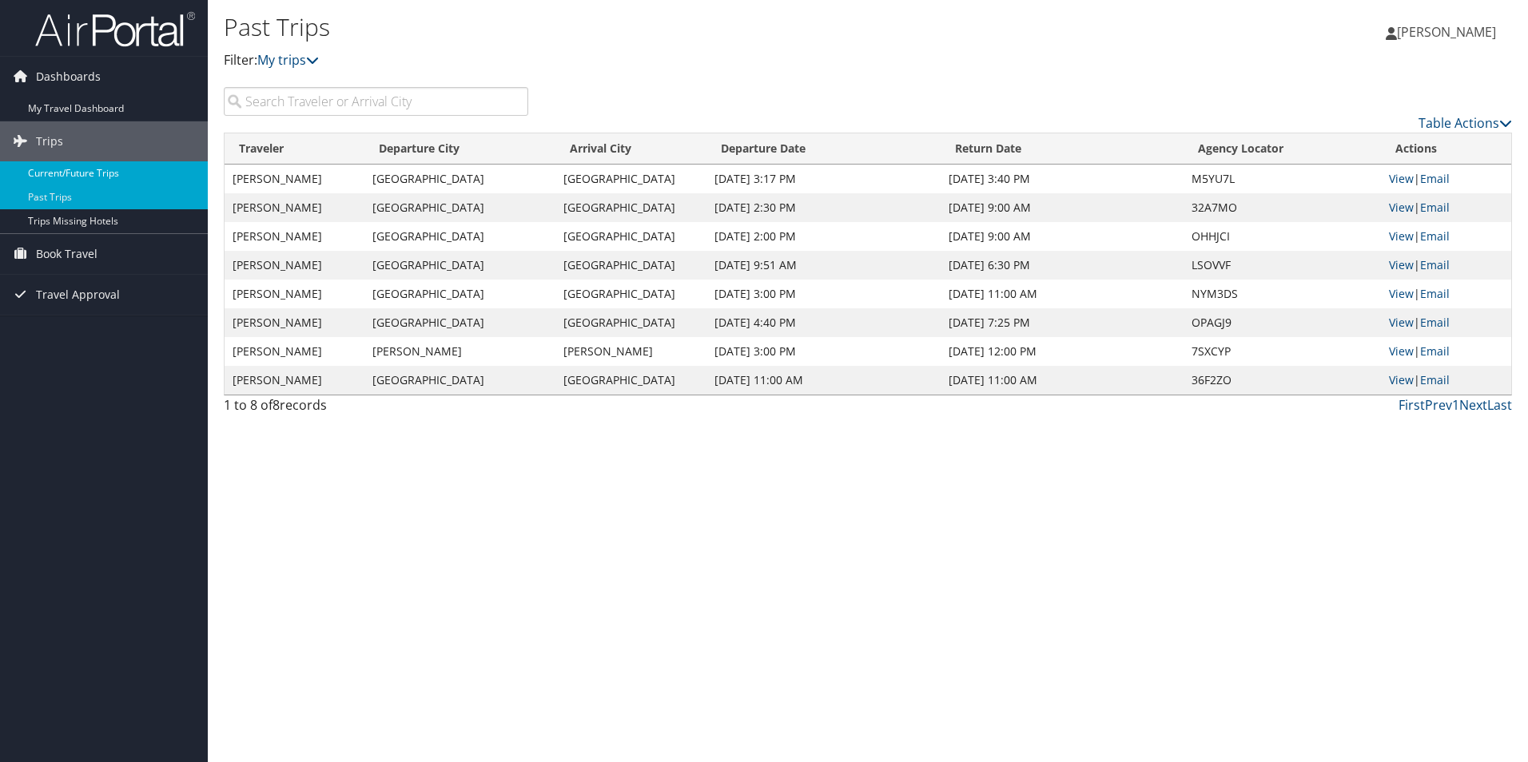 The width and height of the screenshot is (1528, 762). I want to click on img: airportal-logo.png, so click(115, 29).